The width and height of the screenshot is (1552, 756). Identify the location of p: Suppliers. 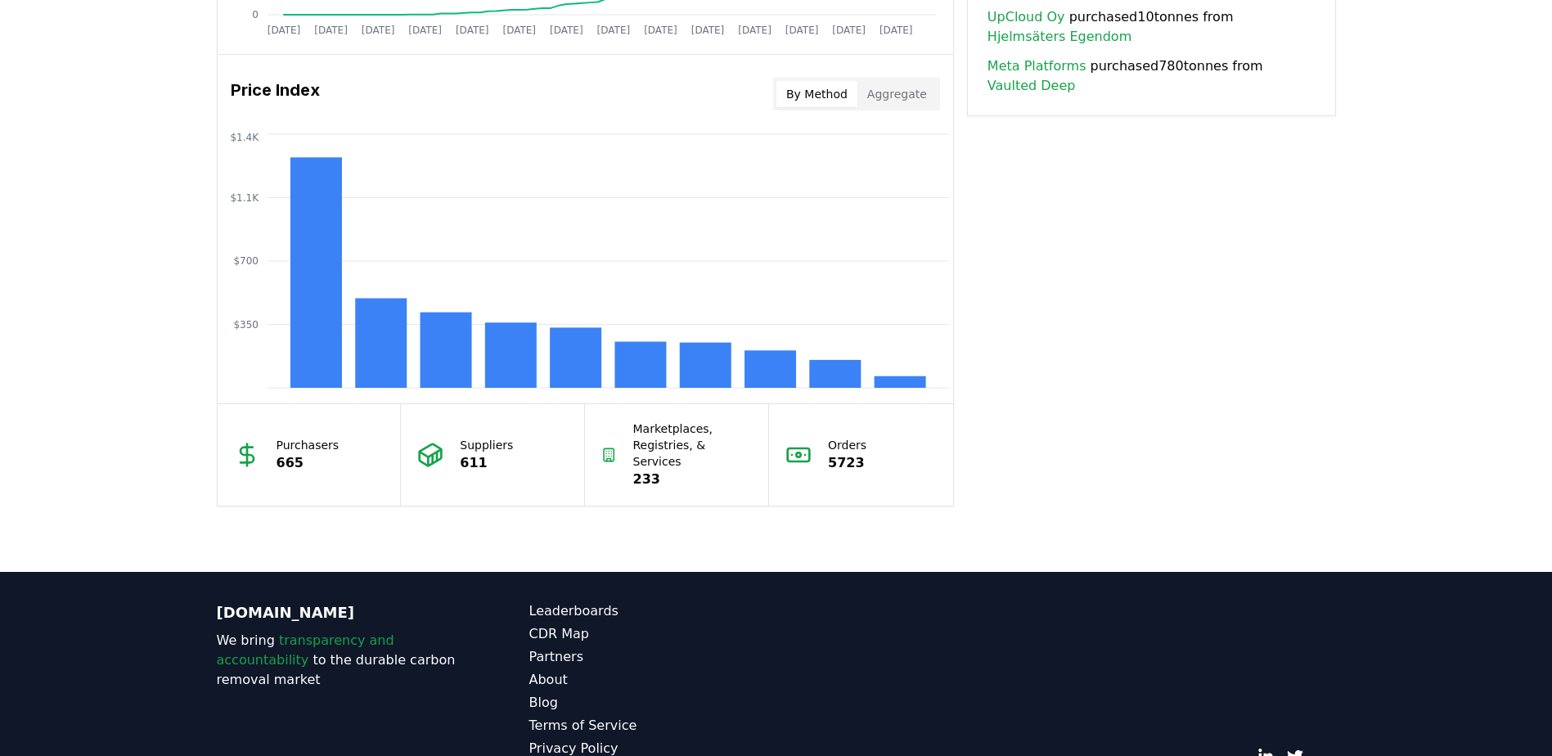
(486, 445).